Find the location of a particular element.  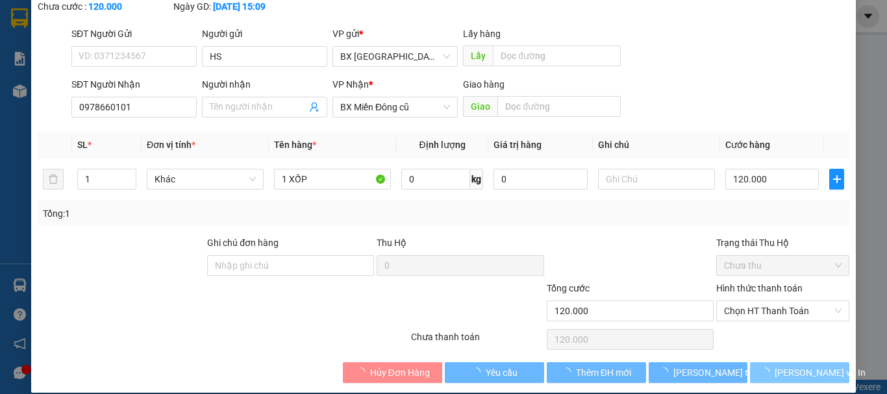

span: Giao is located at coordinates (480, 107).